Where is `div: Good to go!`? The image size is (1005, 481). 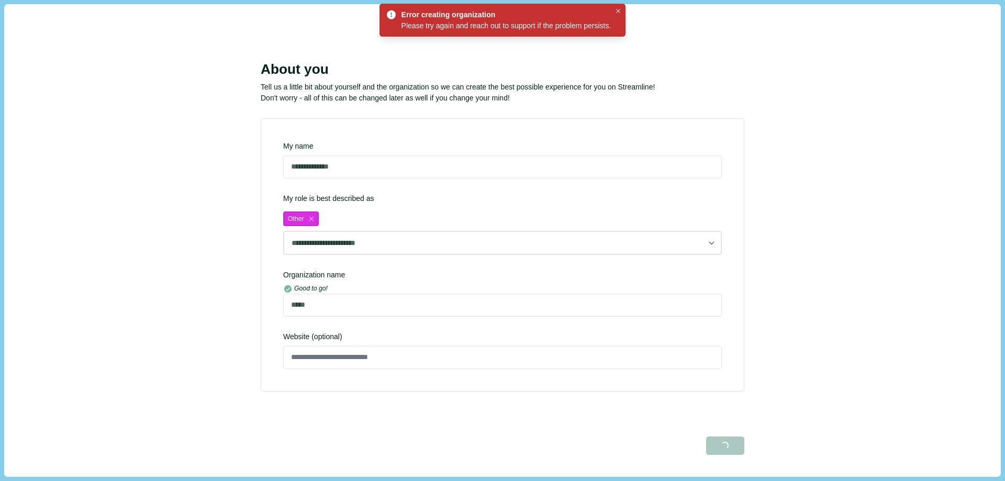 div: Good to go! is located at coordinates (311, 289).